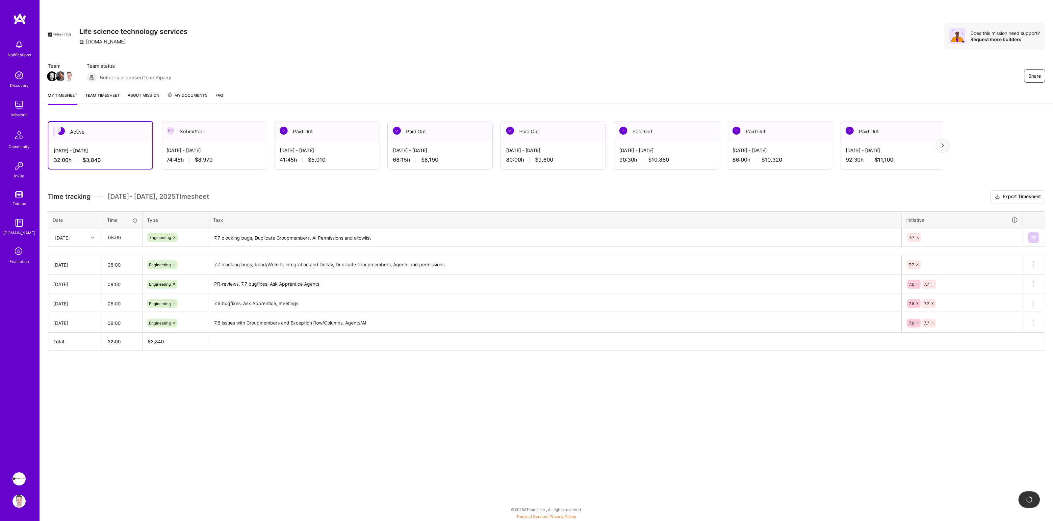 Image resolution: width=1053 pixels, height=521 pixels. Describe the element at coordinates (1034, 76) in the screenshot. I see `span: Share` at that location.